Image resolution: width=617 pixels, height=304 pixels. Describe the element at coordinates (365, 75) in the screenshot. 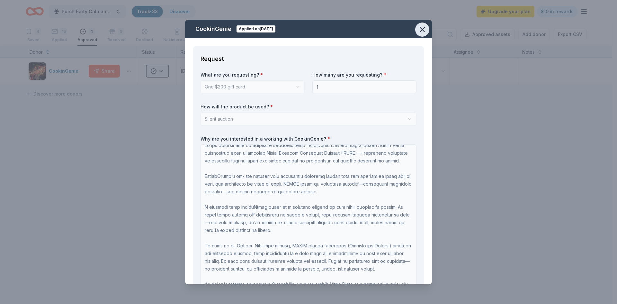

I see `label: How many are you requesting?` at that location.